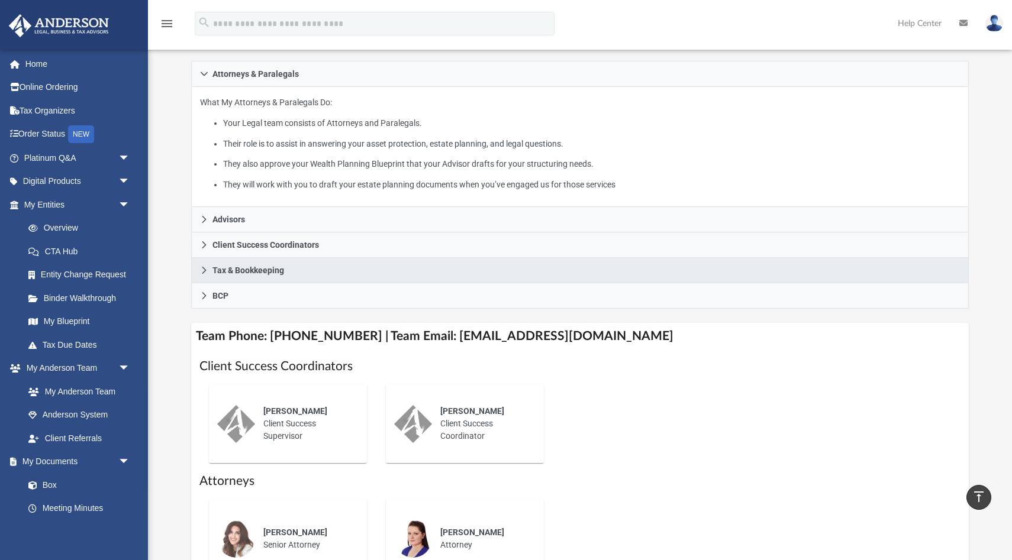 This screenshot has width=1012, height=560. I want to click on a: Client Success Coordinators, so click(580, 245).